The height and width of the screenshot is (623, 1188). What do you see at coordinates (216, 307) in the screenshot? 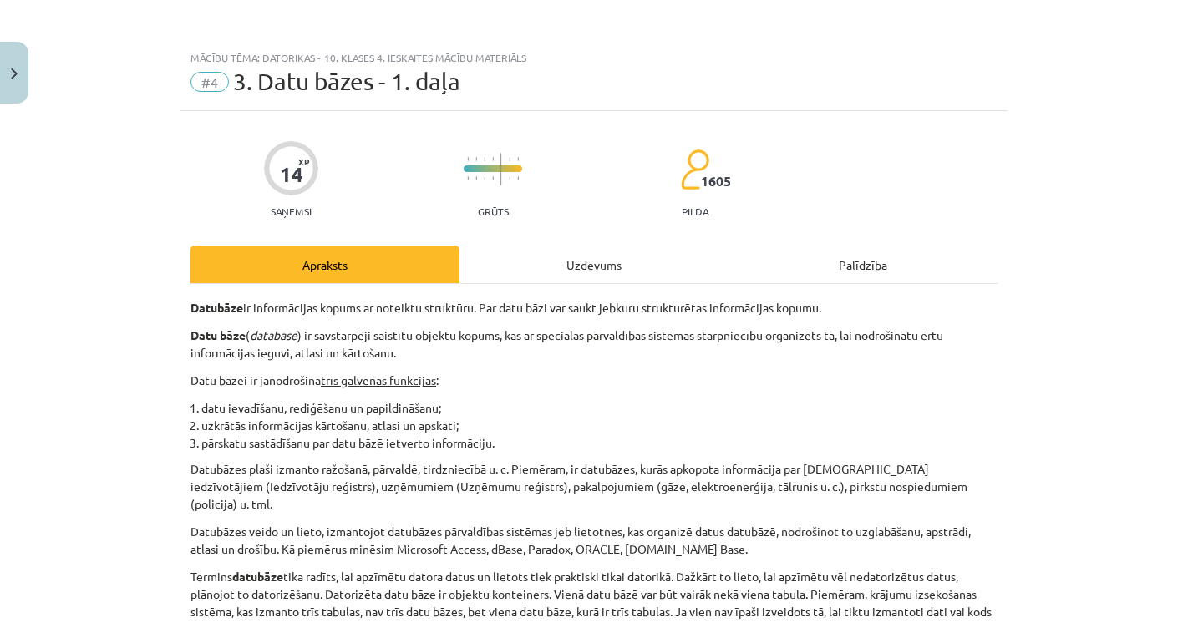
I see `strong: Datubāze` at bounding box center [216, 307].